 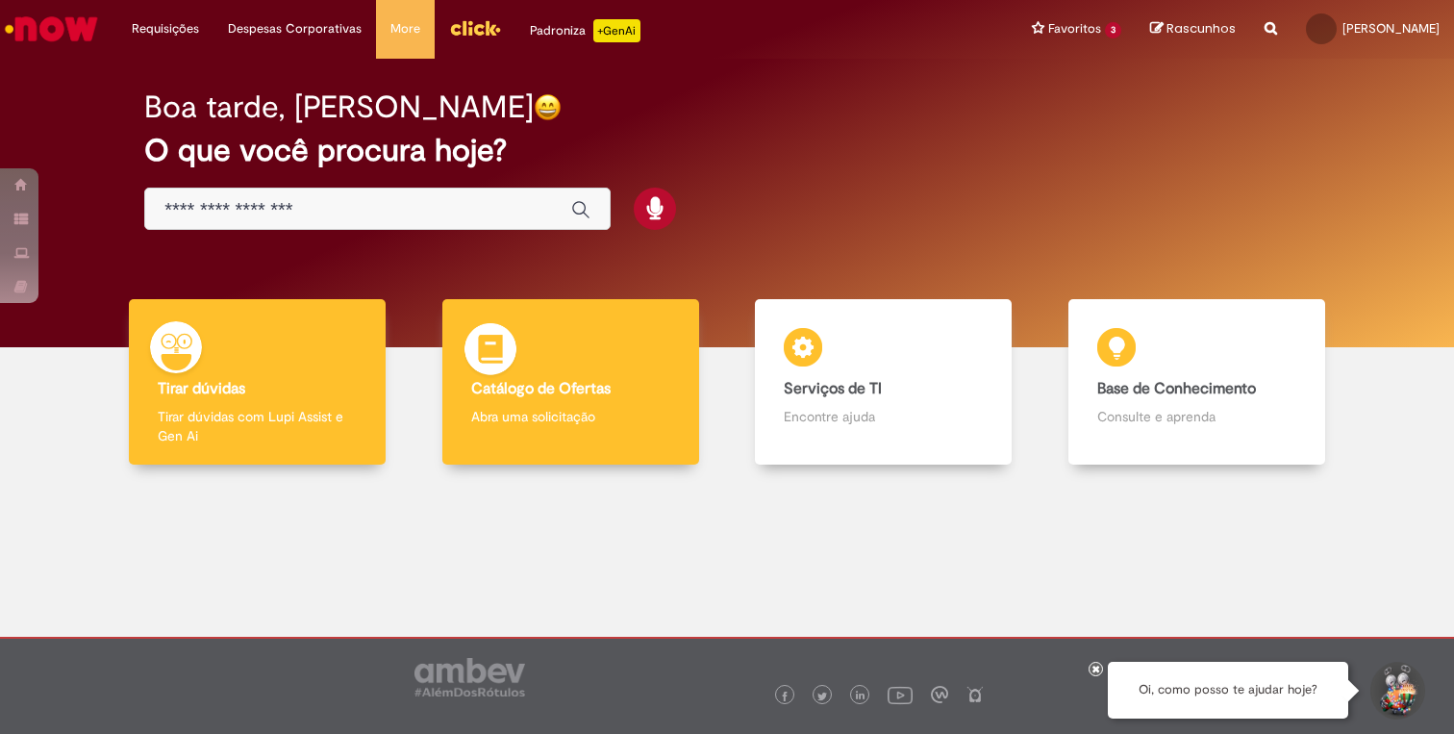 What do you see at coordinates (616, 31) in the screenshot?
I see `p: +GenAi` at bounding box center [616, 31].